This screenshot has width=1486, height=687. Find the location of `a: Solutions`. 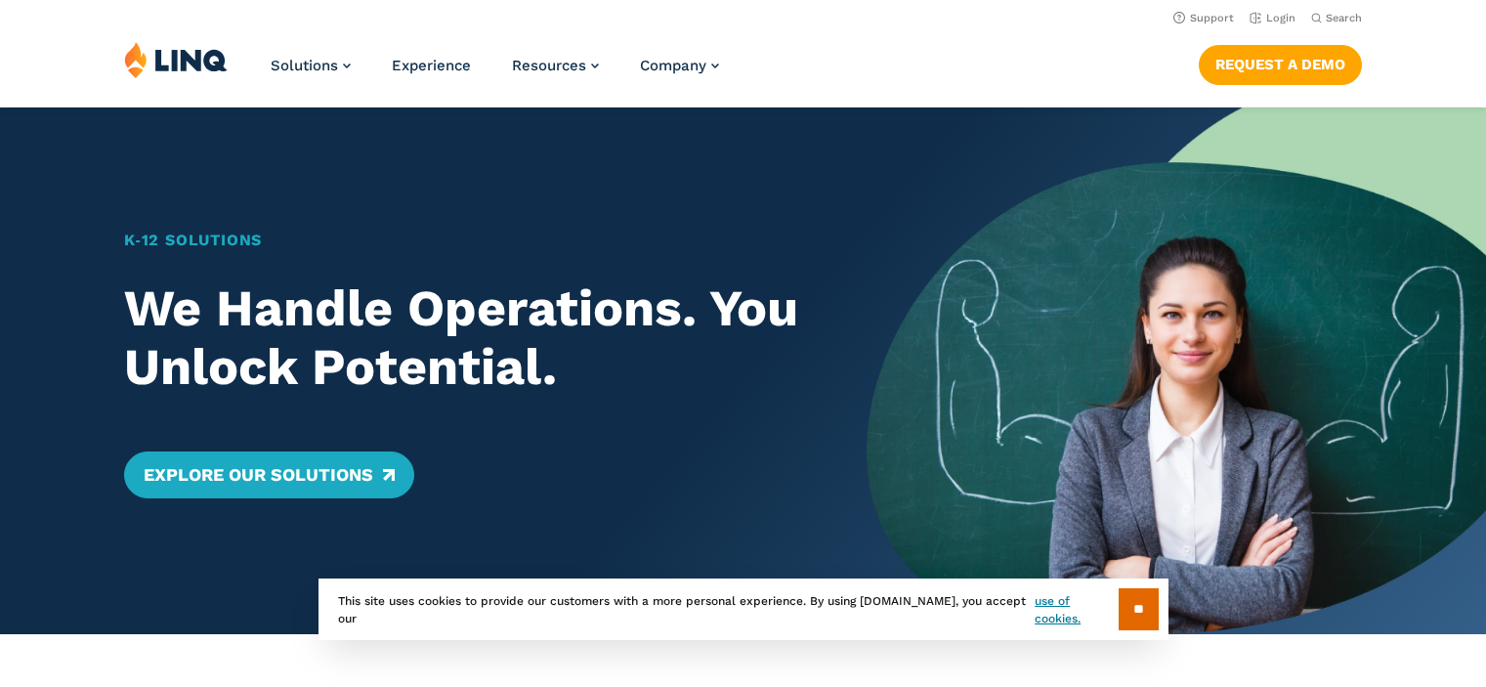

a: Solutions is located at coordinates (311, 65).